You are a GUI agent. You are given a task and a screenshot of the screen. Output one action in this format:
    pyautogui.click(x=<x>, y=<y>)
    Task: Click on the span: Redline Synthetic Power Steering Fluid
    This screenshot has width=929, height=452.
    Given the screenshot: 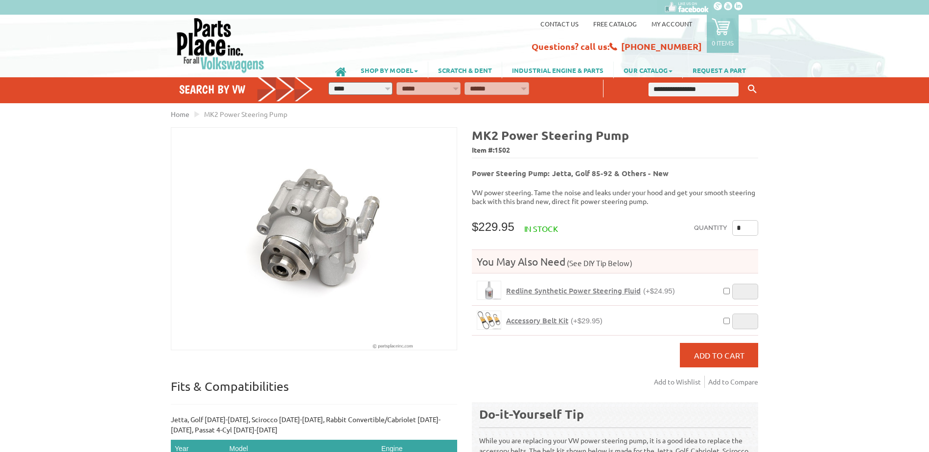 What is the action you would take?
    pyautogui.click(x=573, y=291)
    